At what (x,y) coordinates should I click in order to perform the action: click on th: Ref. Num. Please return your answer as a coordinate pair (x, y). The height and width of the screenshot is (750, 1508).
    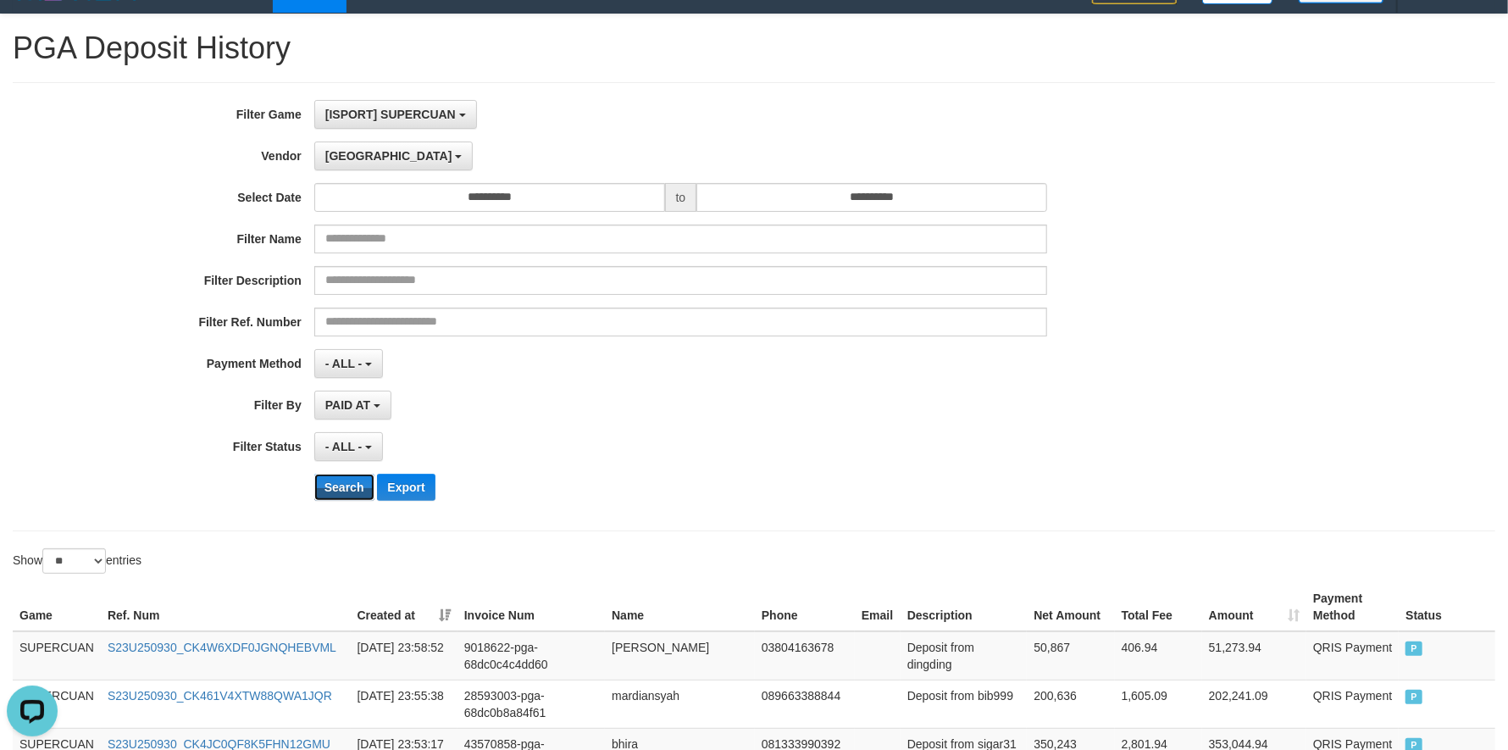
    Looking at the image, I should click on (225, 607).